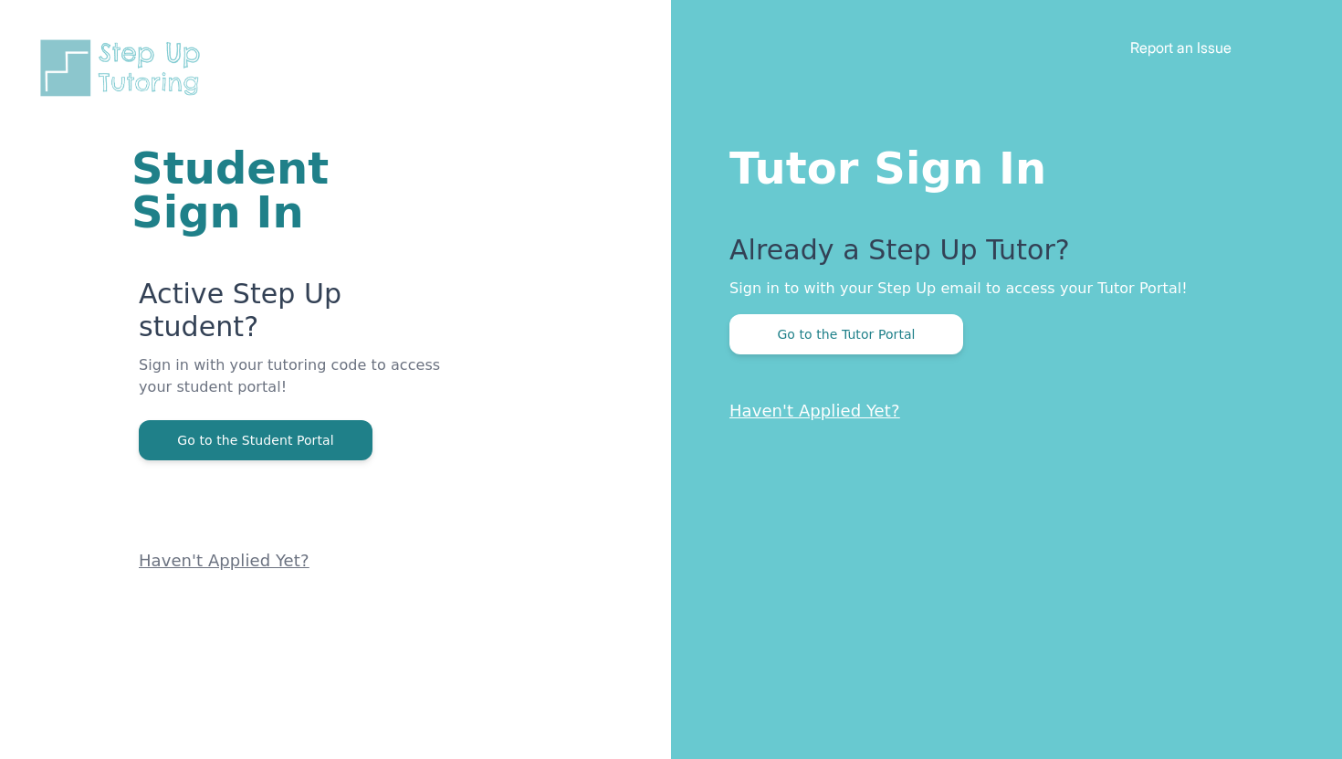  I want to click on a: Go to the Student Portal, so click(256, 439).